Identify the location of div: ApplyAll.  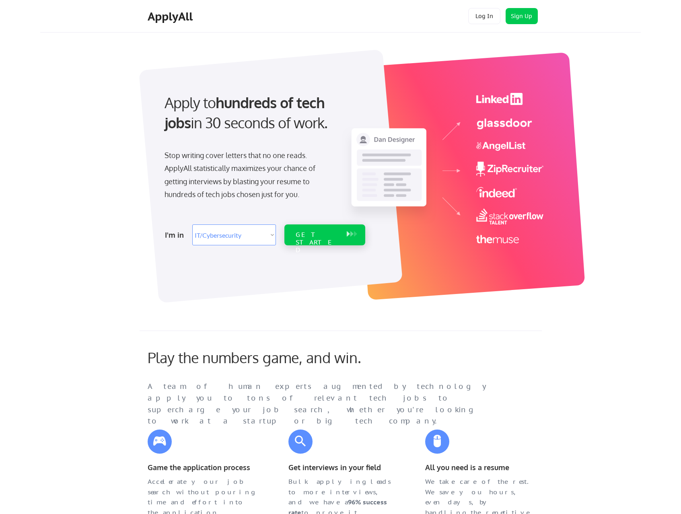
(171, 16).